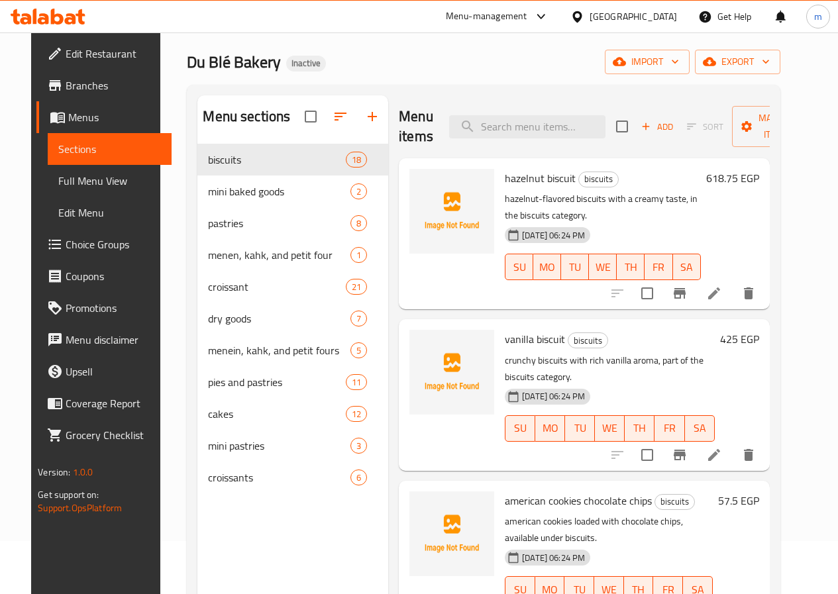  I want to click on div: Menu-management, so click(486, 17).